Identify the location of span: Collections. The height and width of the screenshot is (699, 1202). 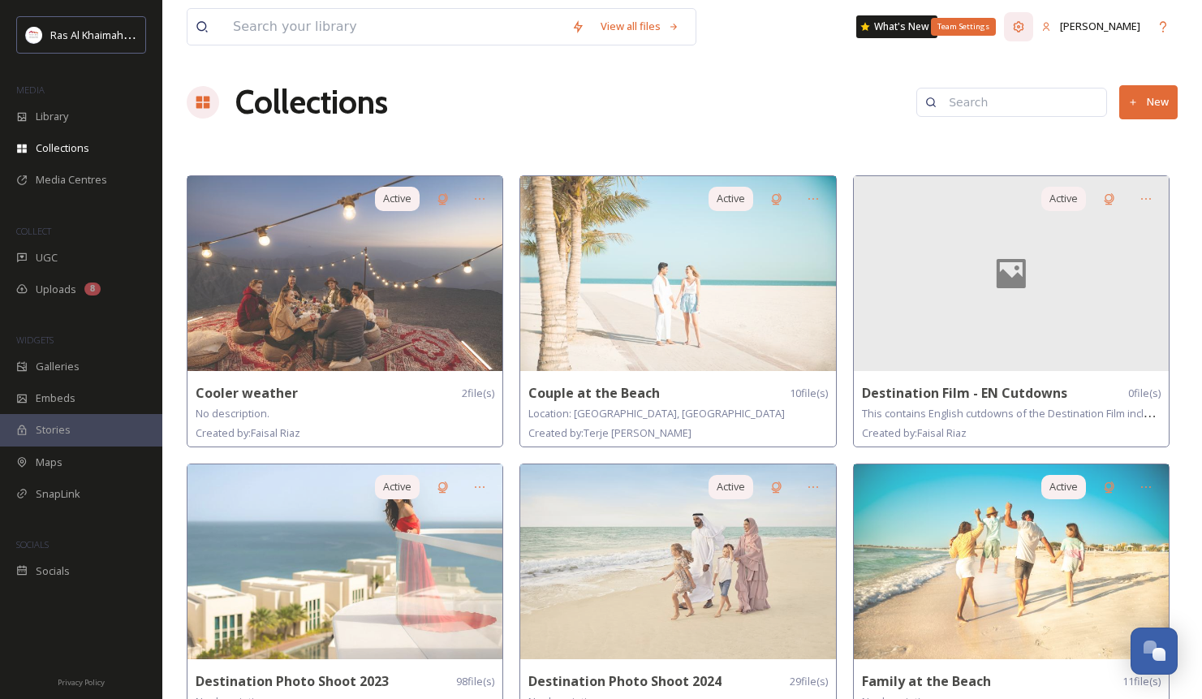
(62, 148).